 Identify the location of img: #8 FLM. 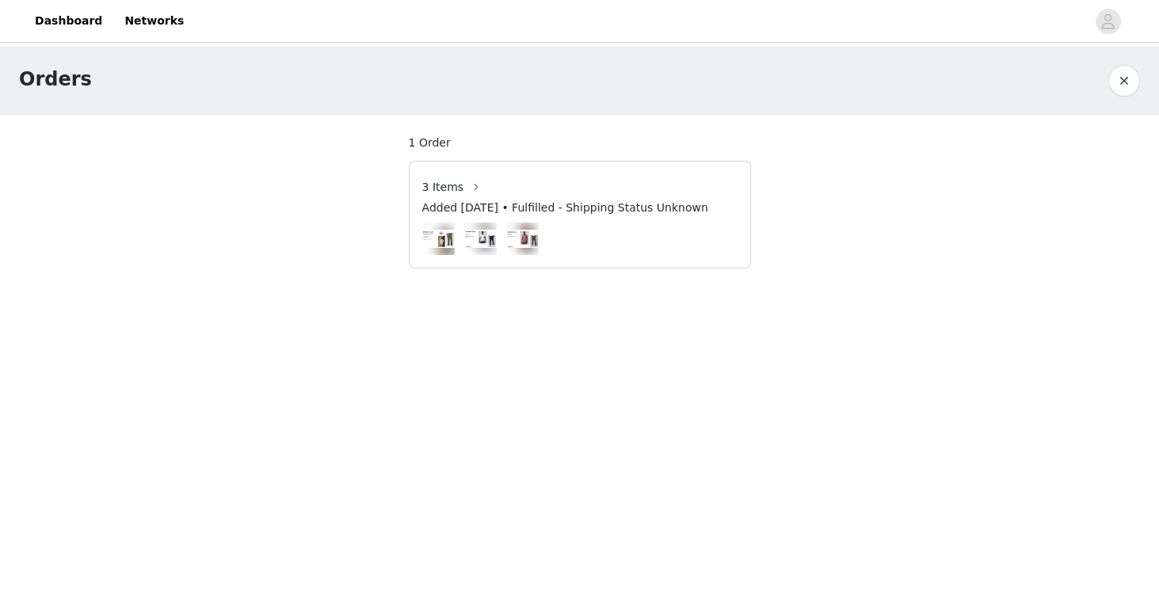
(522, 238).